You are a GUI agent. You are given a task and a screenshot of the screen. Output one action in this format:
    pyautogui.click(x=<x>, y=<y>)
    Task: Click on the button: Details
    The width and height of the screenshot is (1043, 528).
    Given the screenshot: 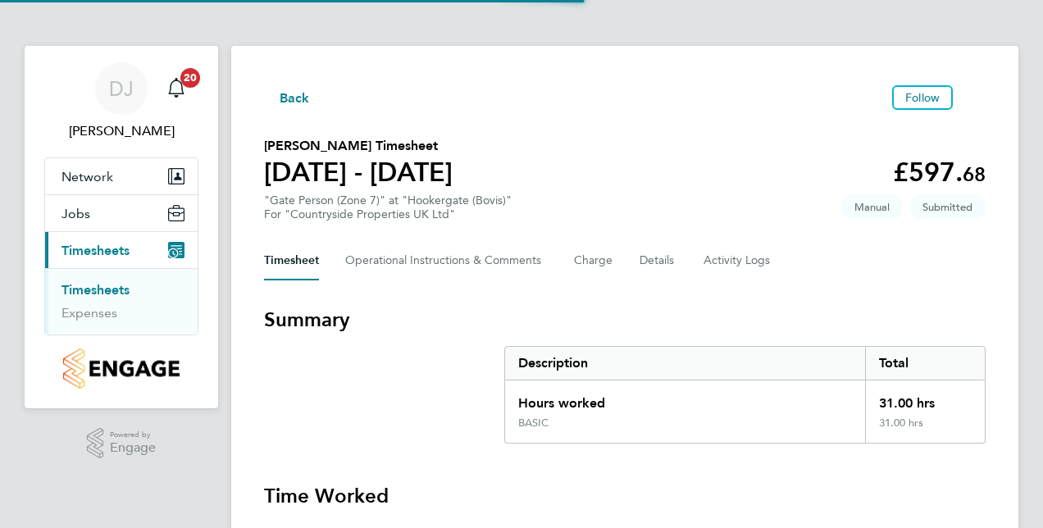 What is the action you would take?
    pyautogui.click(x=659, y=261)
    